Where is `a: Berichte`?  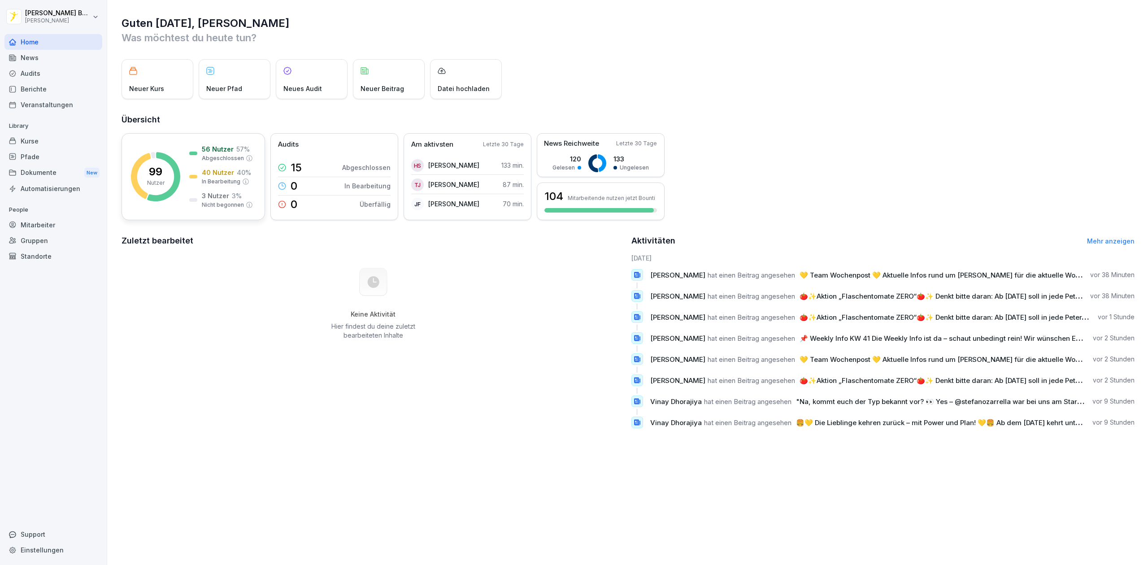 a: Berichte is located at coordinates (53, 89).